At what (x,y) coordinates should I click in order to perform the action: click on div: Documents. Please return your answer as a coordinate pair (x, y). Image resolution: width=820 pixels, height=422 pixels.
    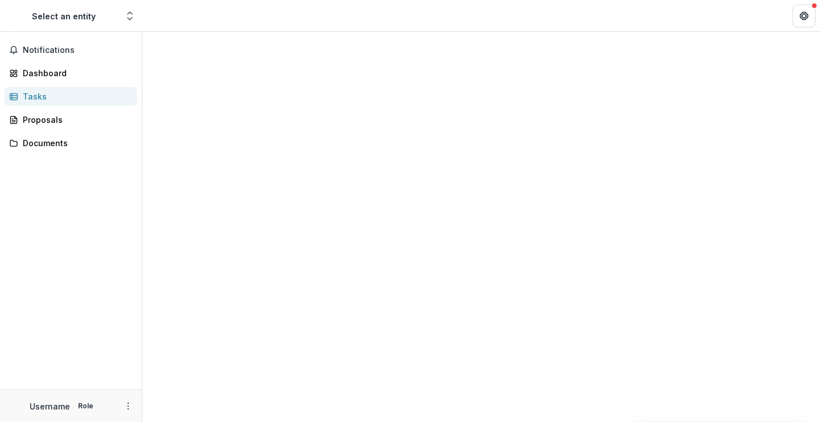
    Looking at the image, I should click on (75, 143).